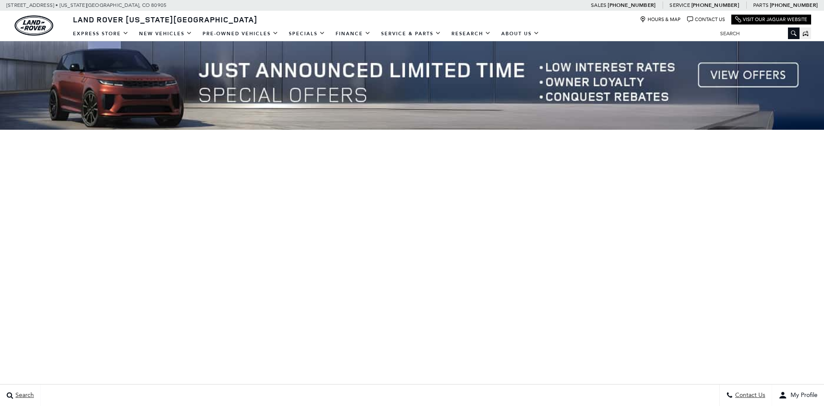 This screenshot has height=406, width=824. Describe the element at coordinates (411, 33) in the screenshot. I see `a: Service & Parts` at that location.